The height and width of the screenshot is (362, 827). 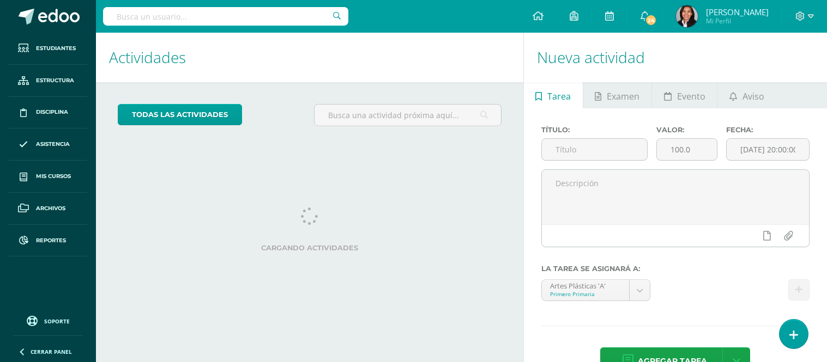 I want to click on h1: Actividades, so click(x=310, y=57).